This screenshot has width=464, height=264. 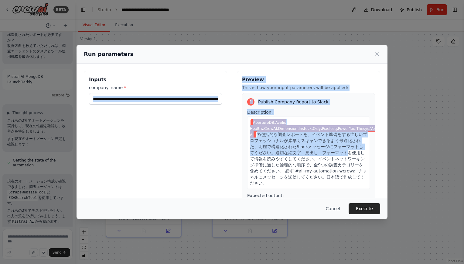 I want to click on span: Publish Company Report to Slack, so click(x=293, y=102).